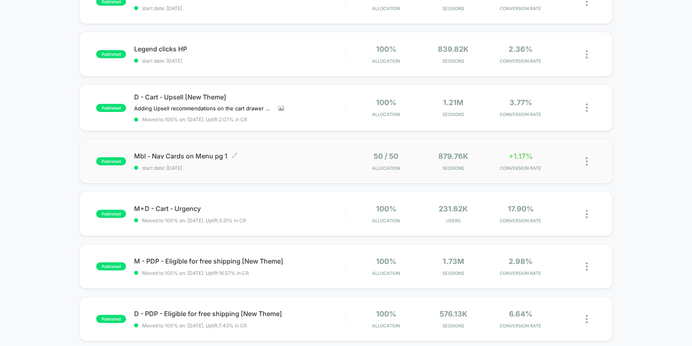  What do you see at coordinates (240, 314) in the screenshot?
I see `span: D - PDP - Eligible for free shipping [New Theme]` at bounding box center [240, 314].